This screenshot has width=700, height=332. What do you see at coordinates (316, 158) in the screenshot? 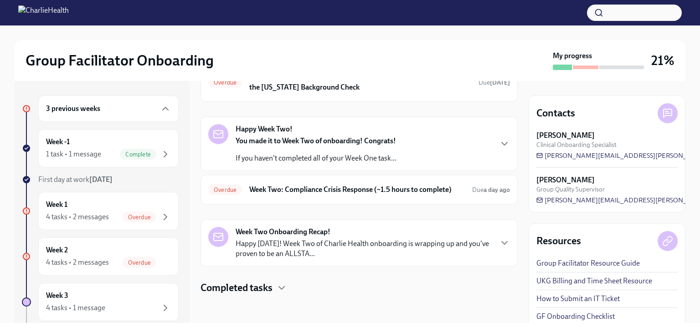
I see `p: If you haven't completed all of your Week One task...` at bounding box center [316, 158].